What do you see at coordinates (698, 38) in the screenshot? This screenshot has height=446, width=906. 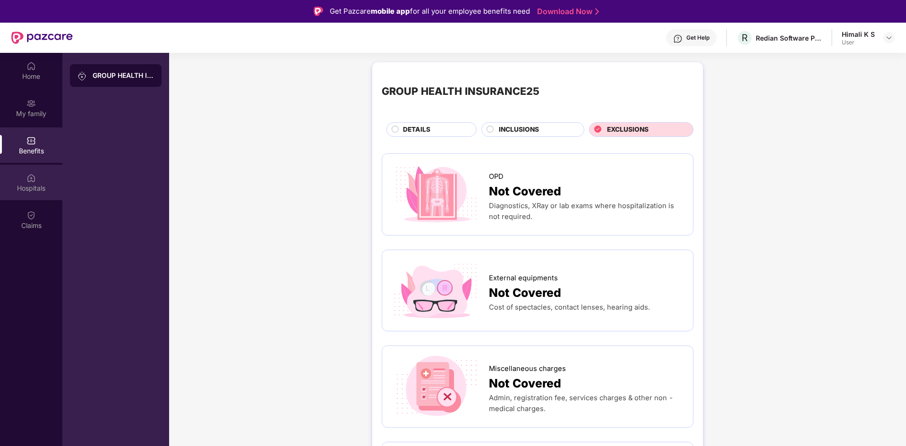 I see `div: Get Help` at bounding box center [698, 38].